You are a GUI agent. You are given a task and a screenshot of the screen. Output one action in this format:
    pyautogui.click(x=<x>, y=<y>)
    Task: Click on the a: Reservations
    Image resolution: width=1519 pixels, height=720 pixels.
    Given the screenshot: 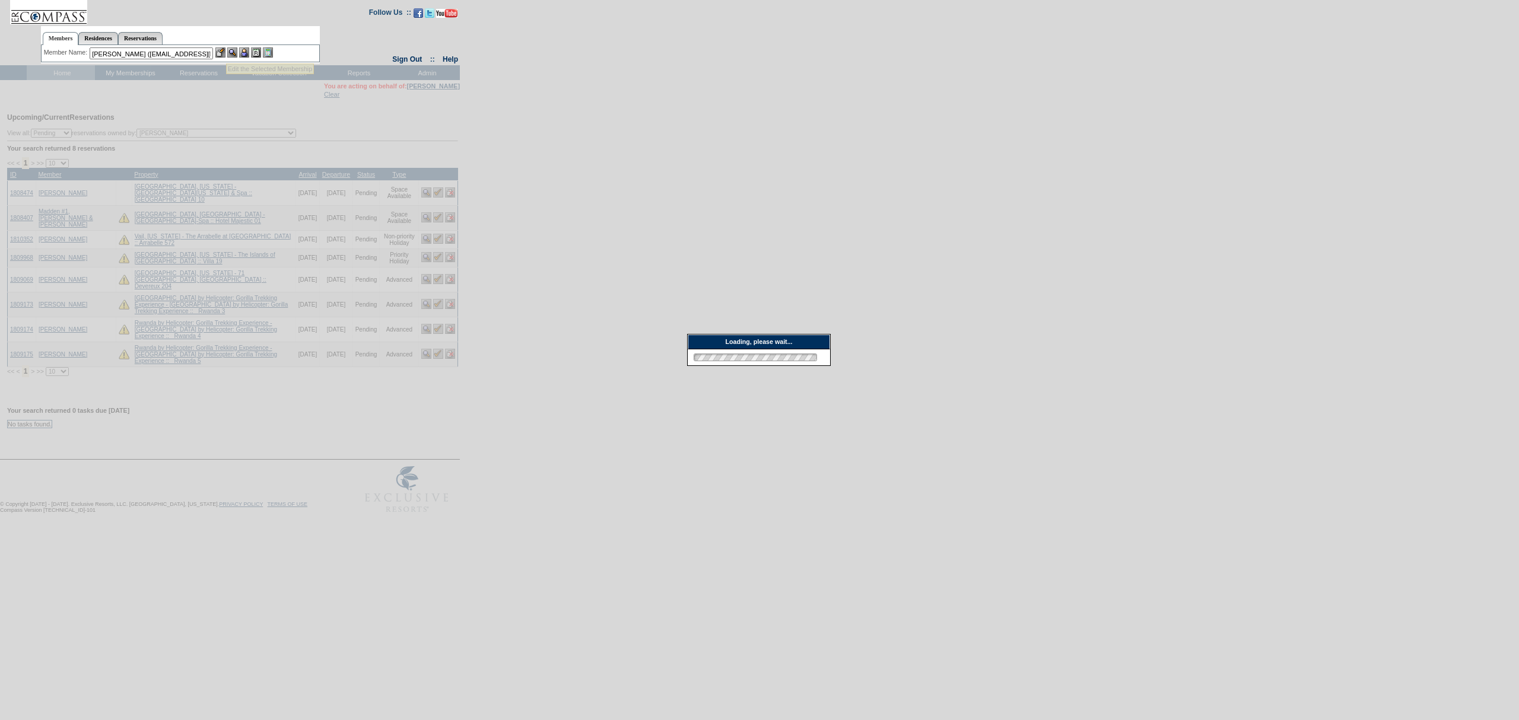 What is the action you would take?
    pyautogui.click(x=140, y=38)
    